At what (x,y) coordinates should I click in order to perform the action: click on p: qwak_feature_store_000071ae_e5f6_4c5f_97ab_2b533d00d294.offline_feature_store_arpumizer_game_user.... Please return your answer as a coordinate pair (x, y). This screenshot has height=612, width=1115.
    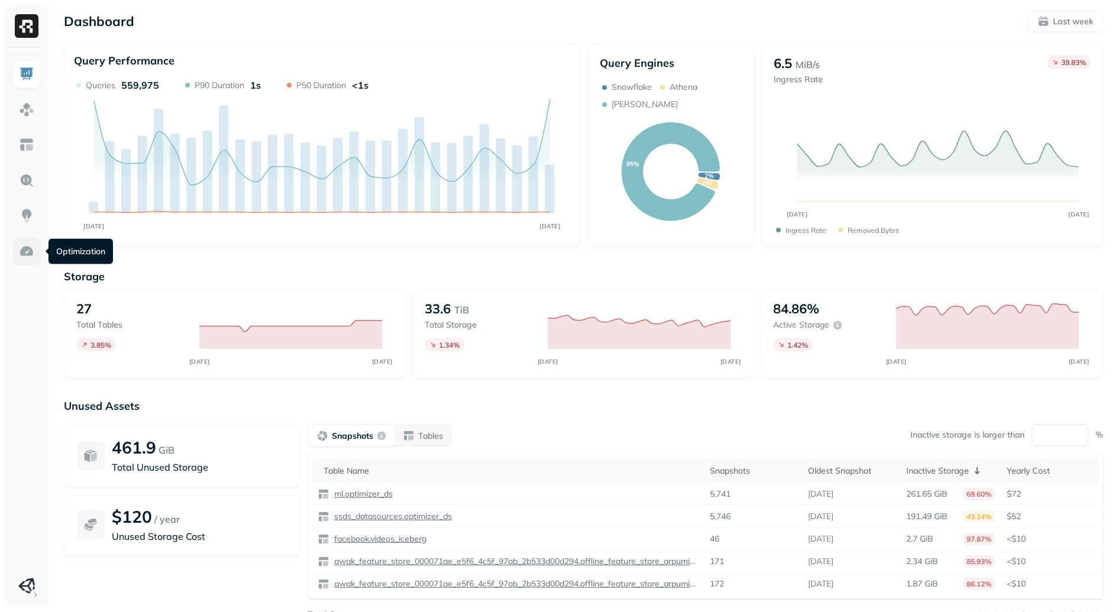
    Looking at the image, I should click on (515, 584).